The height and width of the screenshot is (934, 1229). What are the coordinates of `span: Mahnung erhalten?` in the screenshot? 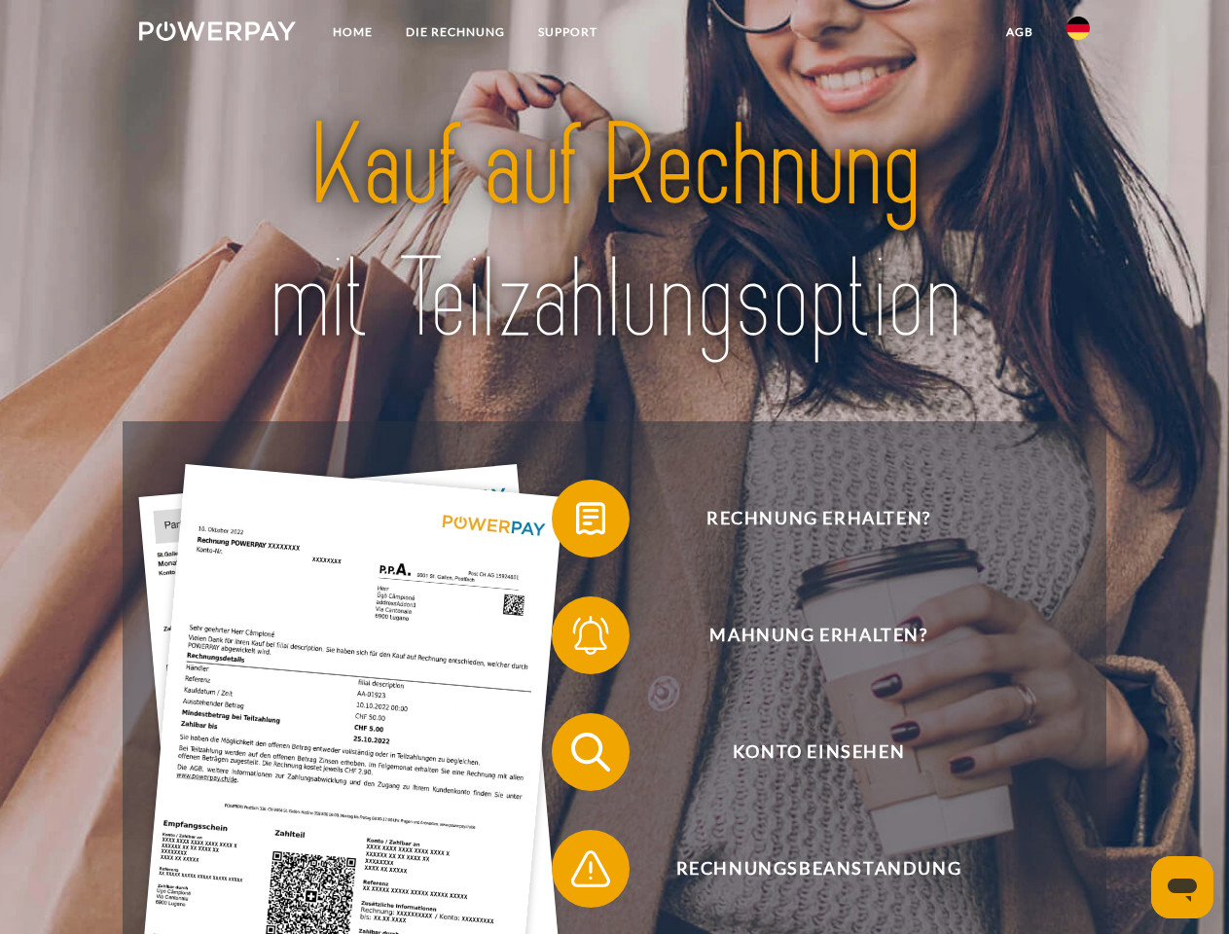 It's located at (818, 635).